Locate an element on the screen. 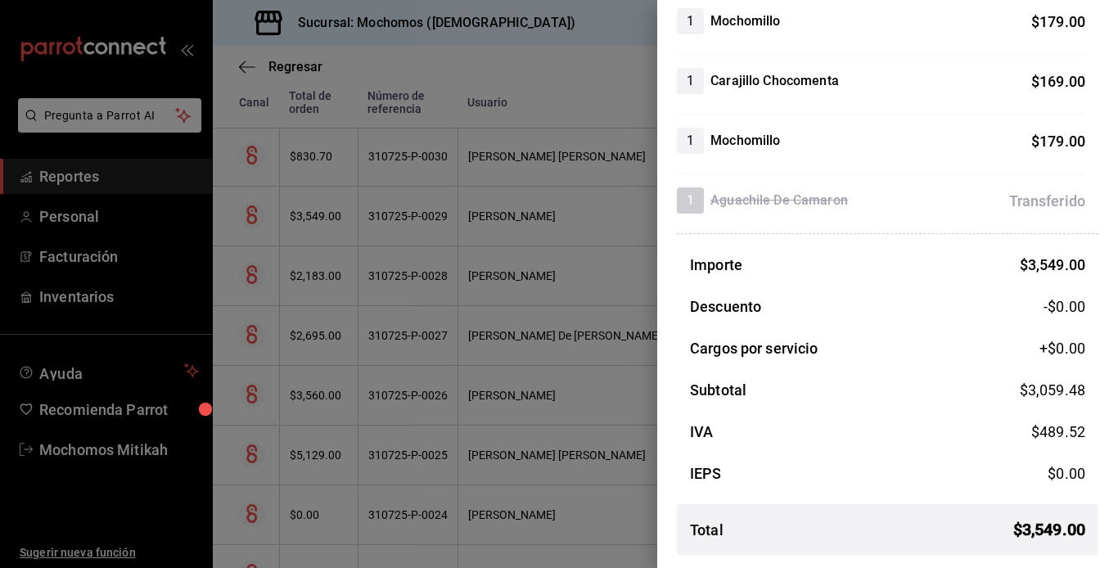 The height and width of the screenshot is (568, 1118). h3: IVA is located at coordinates (702, 431).